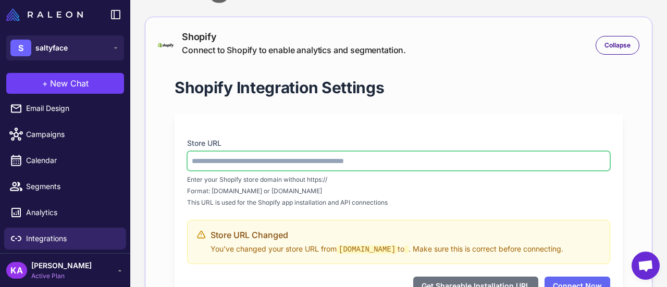 The height and width of the screenshot is (287, 667). What do you see at coordinates (69, 83) in the screenshot?
I see `span: New Chat` at bounding box center [69, 83].